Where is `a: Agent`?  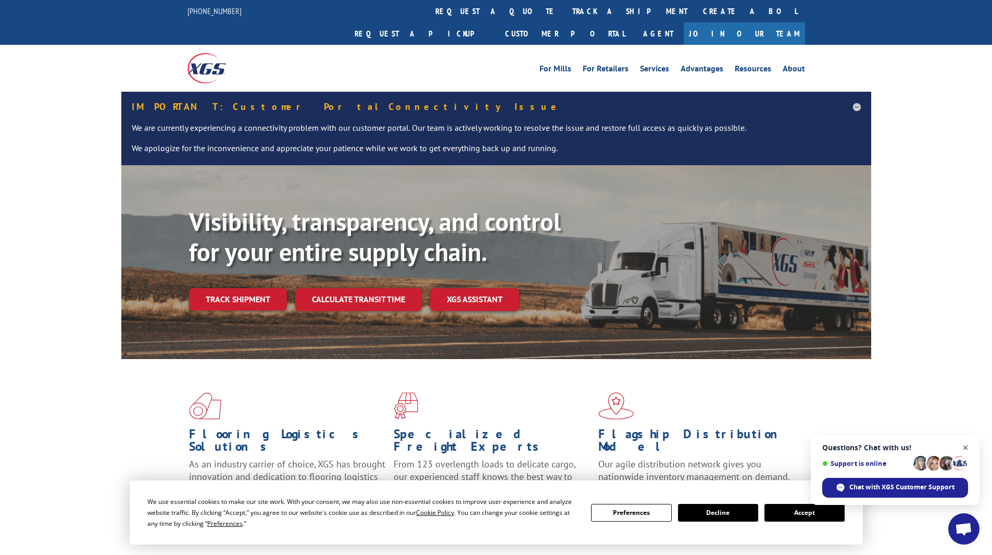 a: Agent is located at coordinates (658, 33).